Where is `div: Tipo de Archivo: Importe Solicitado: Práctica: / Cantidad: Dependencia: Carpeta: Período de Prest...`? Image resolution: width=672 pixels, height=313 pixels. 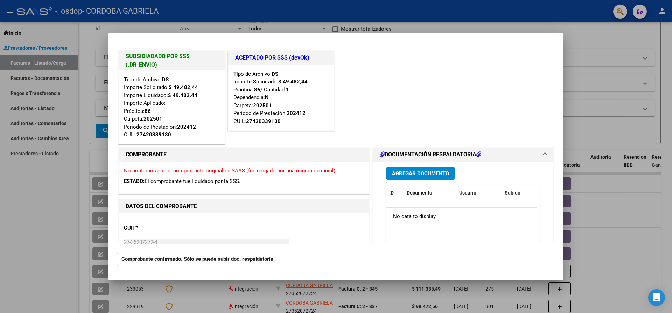 div: Tipo de Archivo: Importe Solicitado: Práctica: / Cantidad: Dependencia: Carpeta: Período de Prest... is located at coordinates (281, 98).